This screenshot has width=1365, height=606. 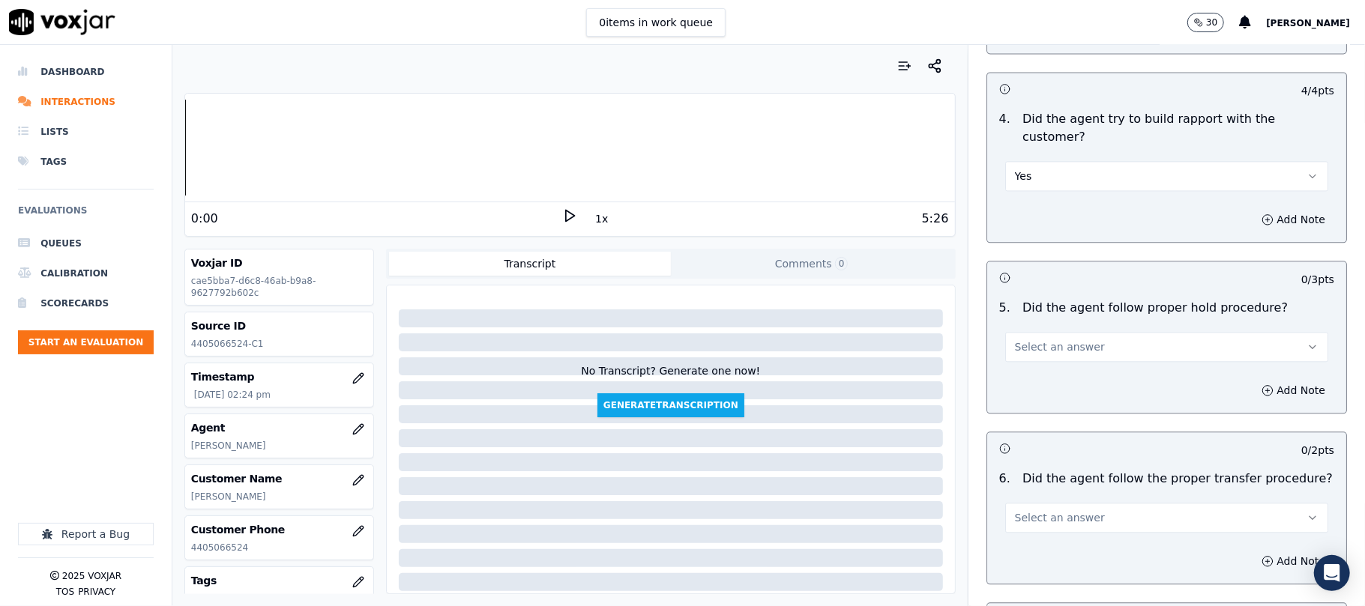 What do you see at coordinates (85, 72) in the screenshot?
I see `li: Dashboard` at bounding box center [85, 72].